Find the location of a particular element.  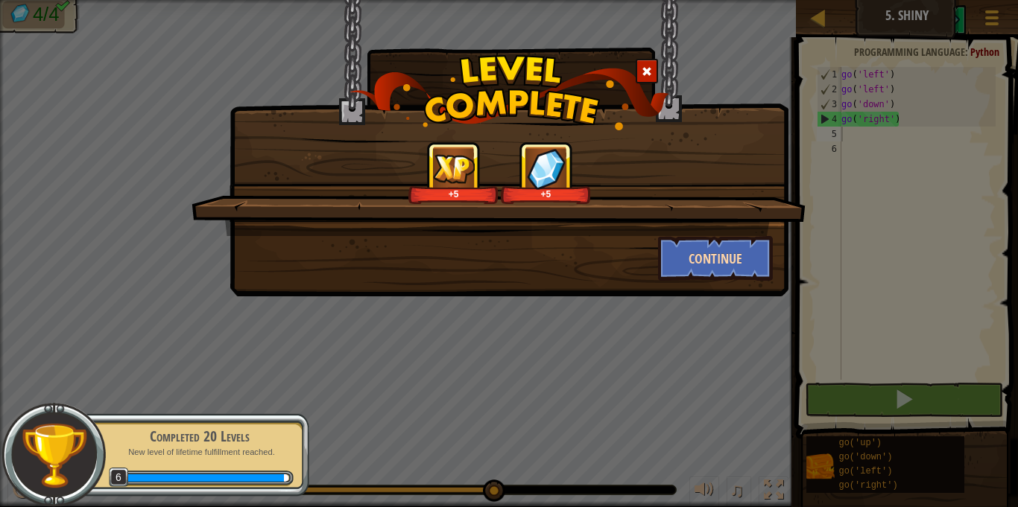

p: New level of lifetime fulfillment reached. is located at coordinates (200, 452).